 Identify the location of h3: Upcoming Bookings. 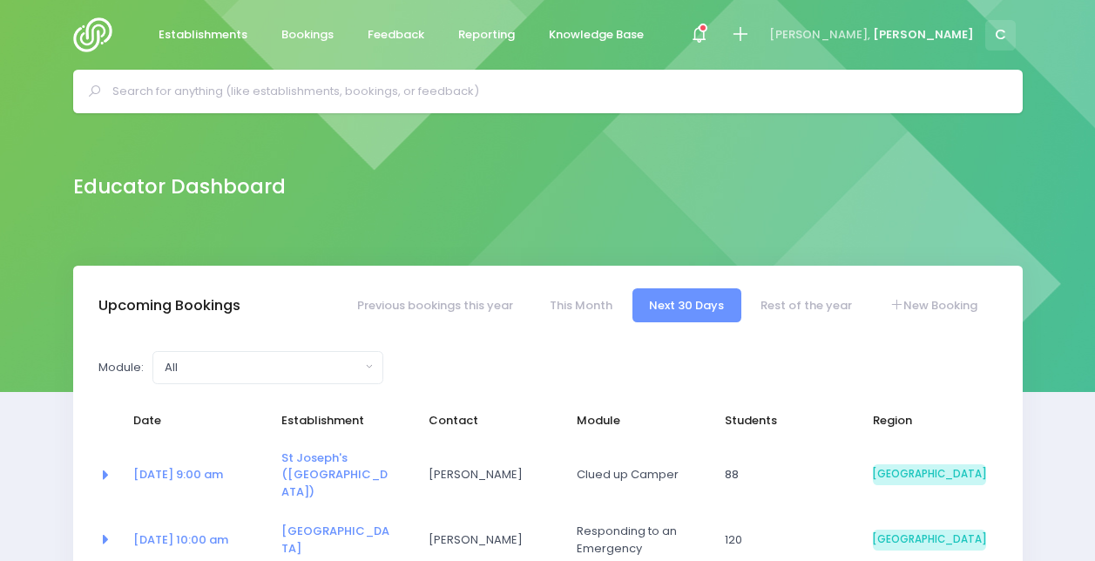
(169, 306).